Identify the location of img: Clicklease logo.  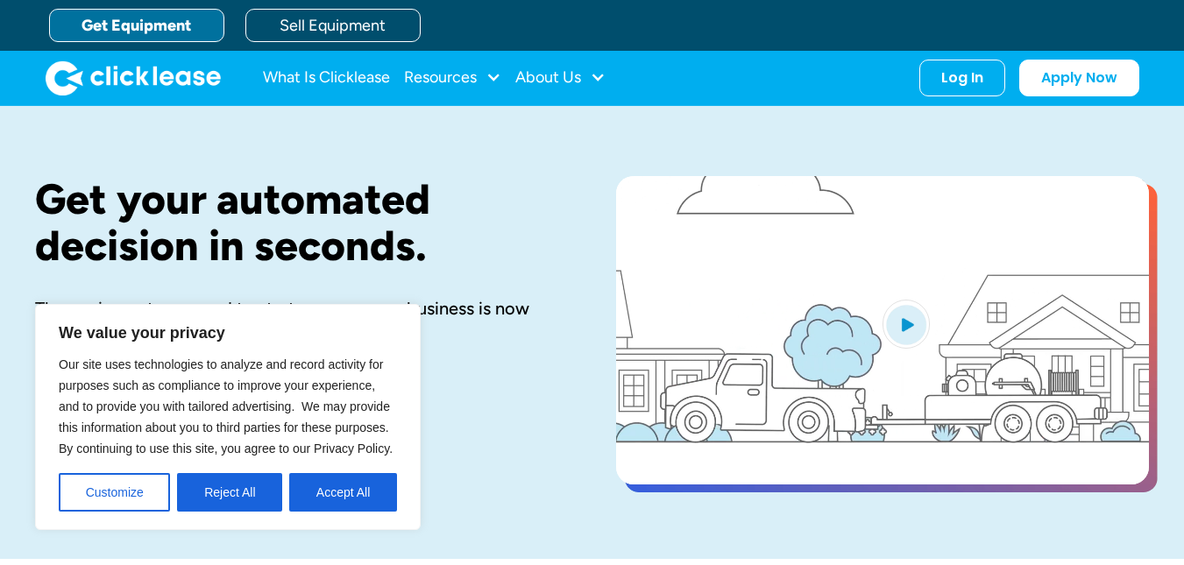
(133, 78).